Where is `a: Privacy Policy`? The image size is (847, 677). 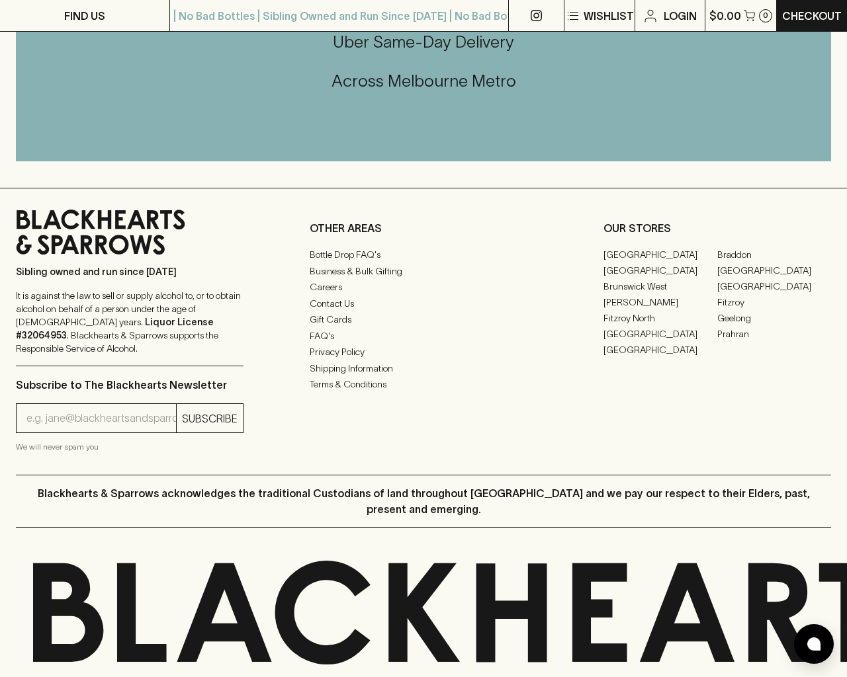
a: Privacy Policy is located at coordinates (423, 353).